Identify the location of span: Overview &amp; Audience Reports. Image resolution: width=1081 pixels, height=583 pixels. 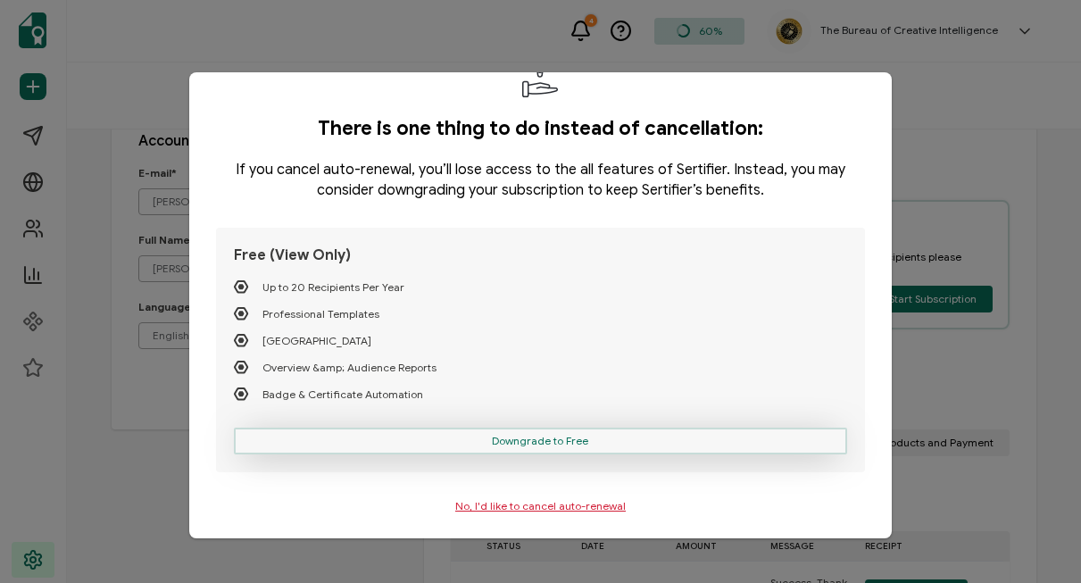
(349, 367).